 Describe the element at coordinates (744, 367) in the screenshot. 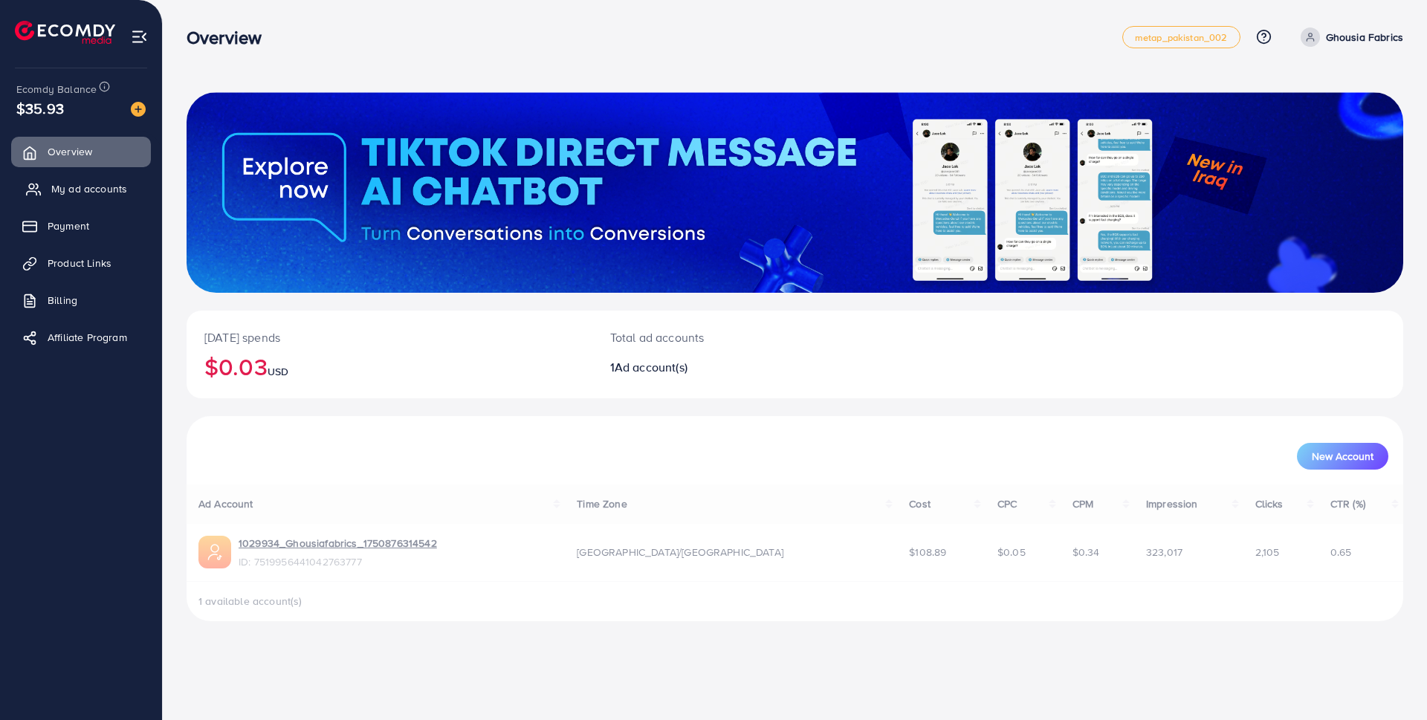

I see `h2: 1` at that location.